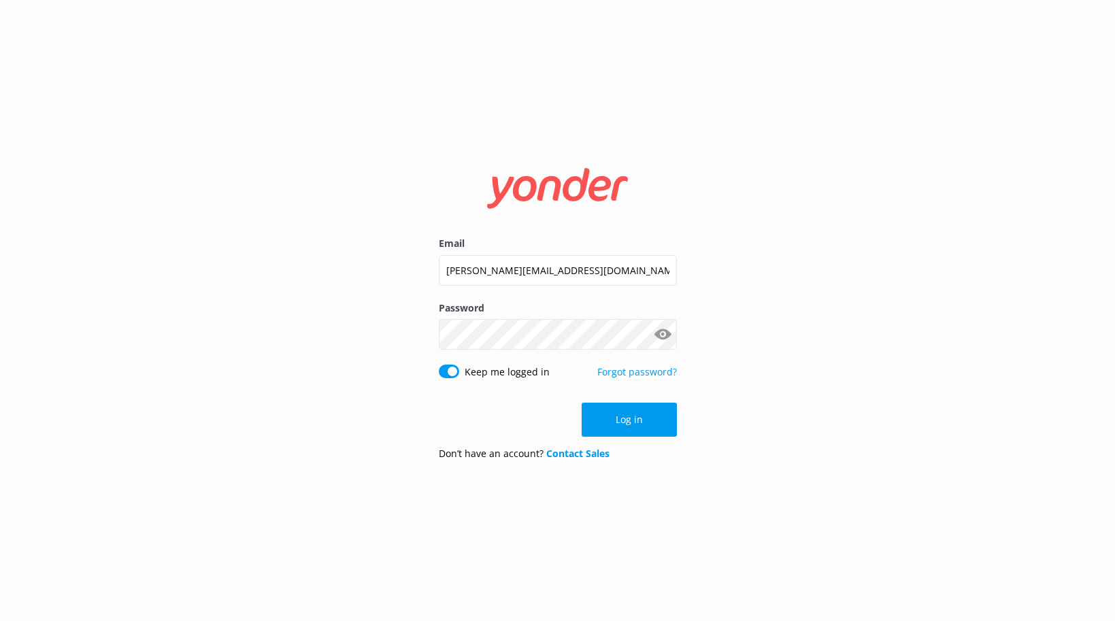  What do you see at coordinates (577, 453) in the screenshot?
I see `a: Contact Sales` at bounding box center [577, 453].